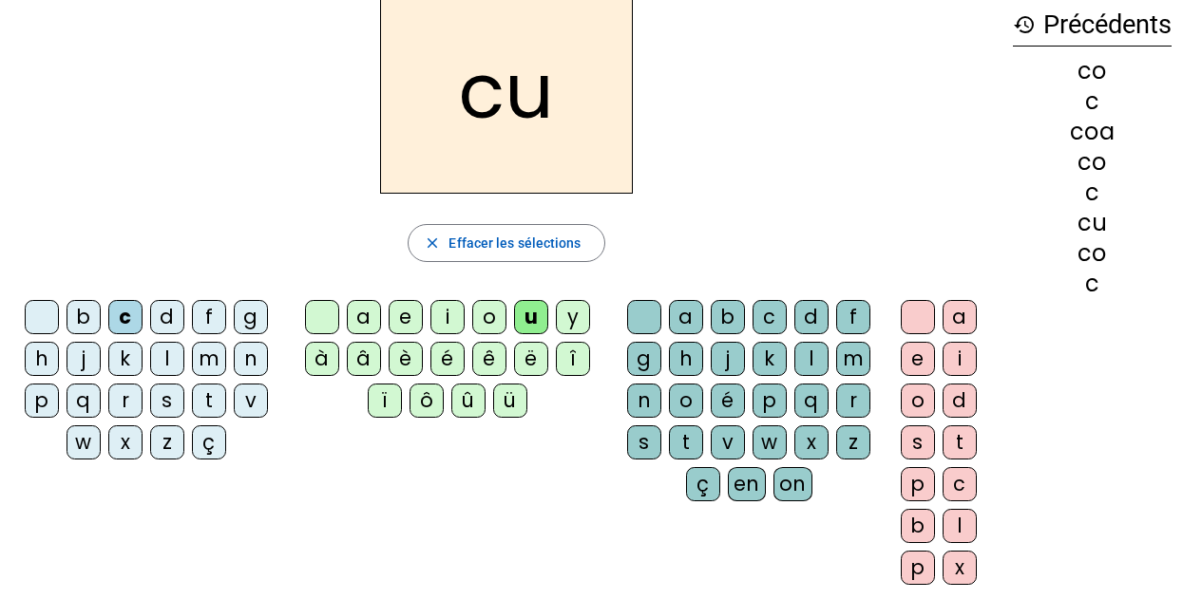 Image resolution: width=1202 pixels, height=599 pixels. What do you see at coordinates (1091, 132) in the screenshot?
I see `div: coa` at bounding box center [1091, 132].